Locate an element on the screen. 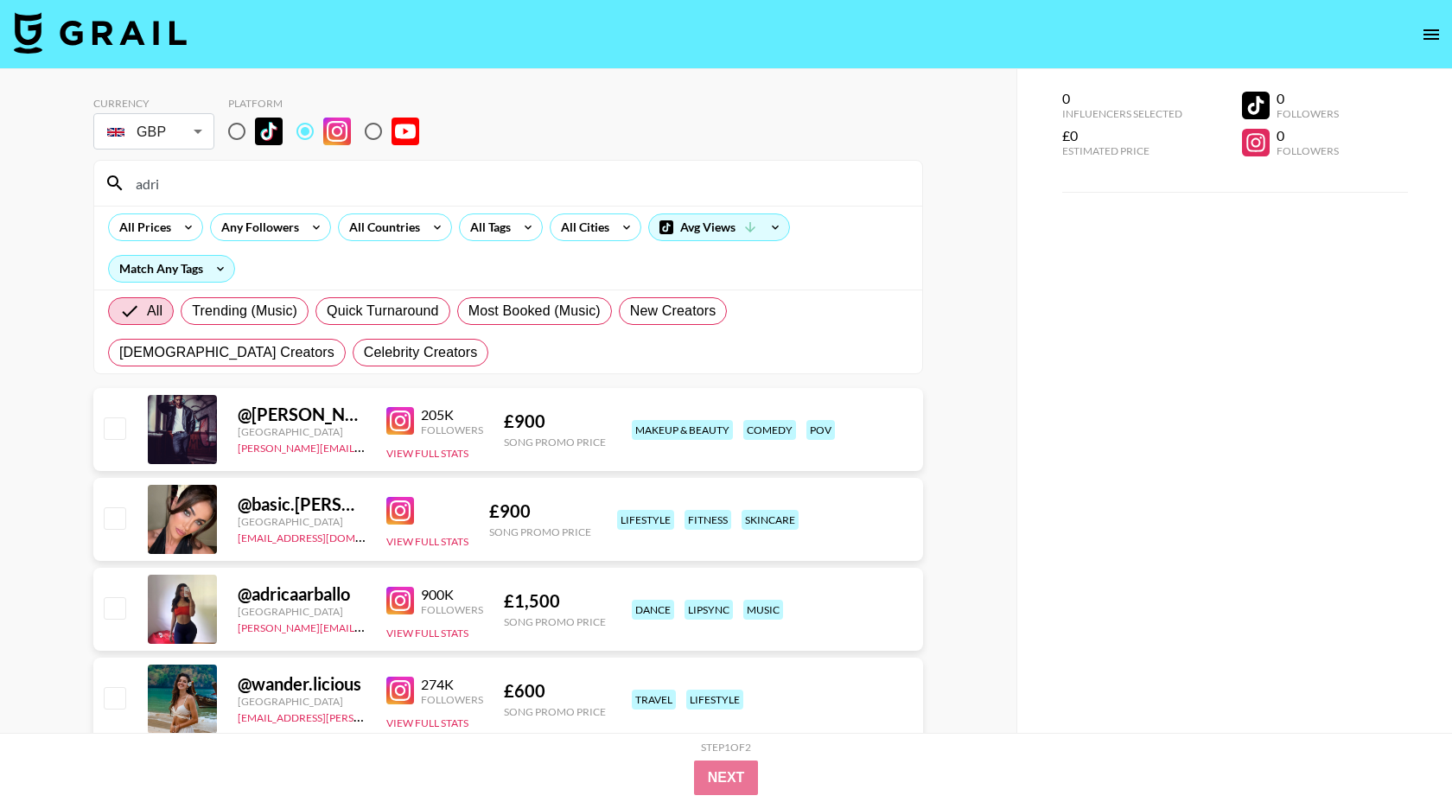 The height and width of the screenshot is (802, 1452). span: New Creators is located at coordinates (673, 311).